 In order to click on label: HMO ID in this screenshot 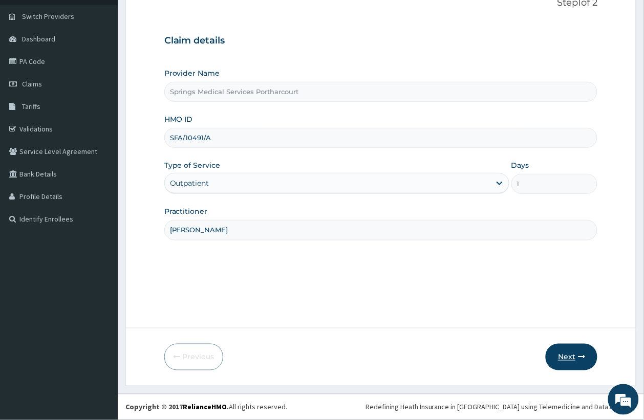, I will do `click(179, 119)`.